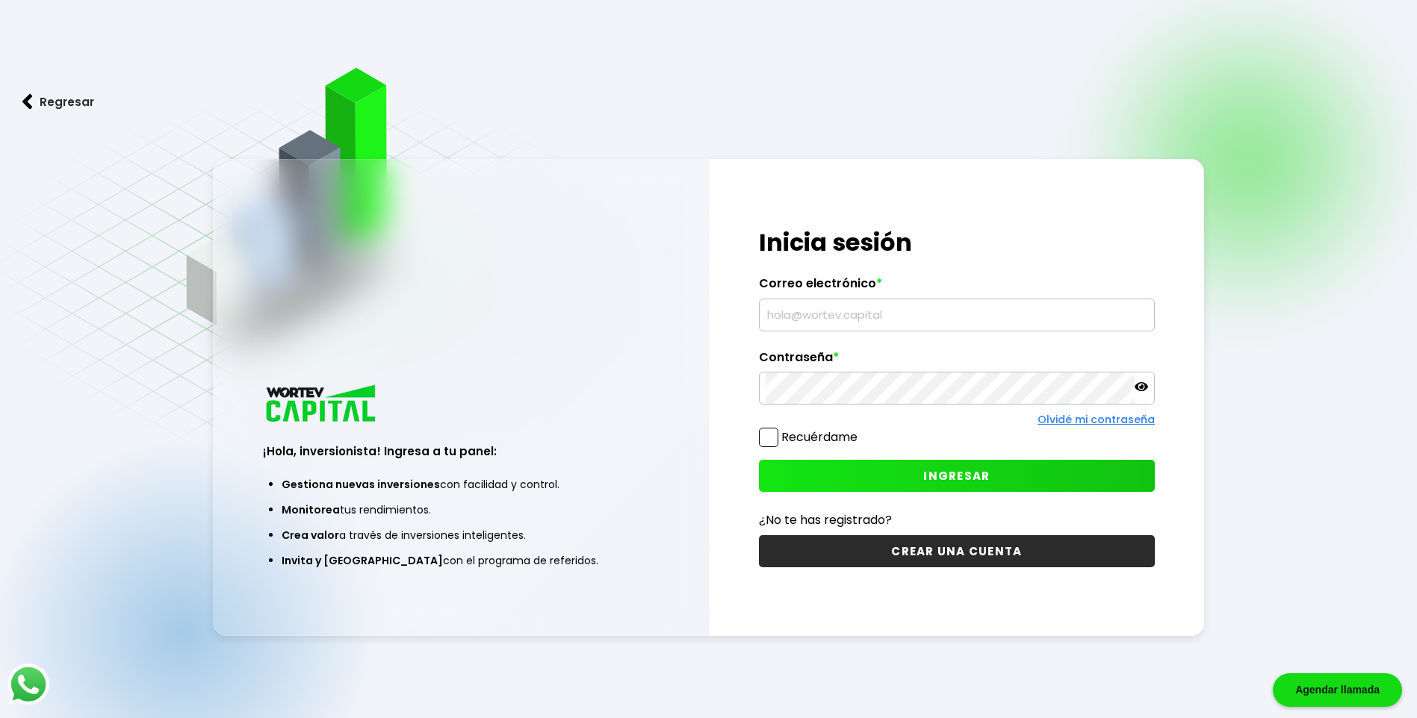 Image resolution: width=1417 pixels, height=718 pixels. Describe the element at coordinates (819, 437) in the screenshot. I see `label: Recuérdame` at that location.